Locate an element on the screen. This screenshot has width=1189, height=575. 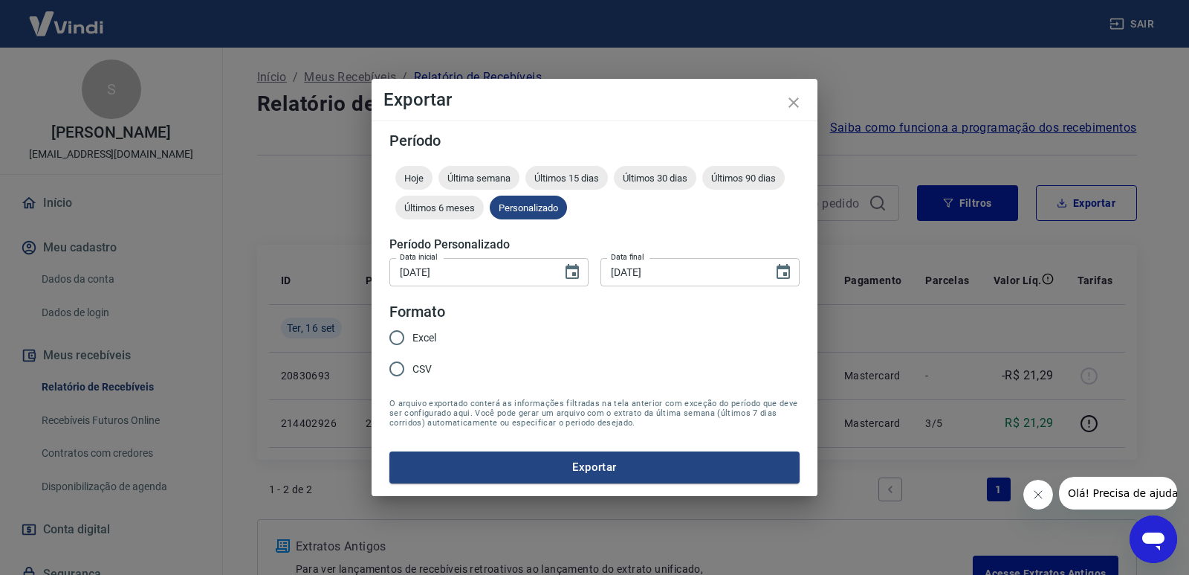
h4: Exportar is located at coordinates (595, 100).